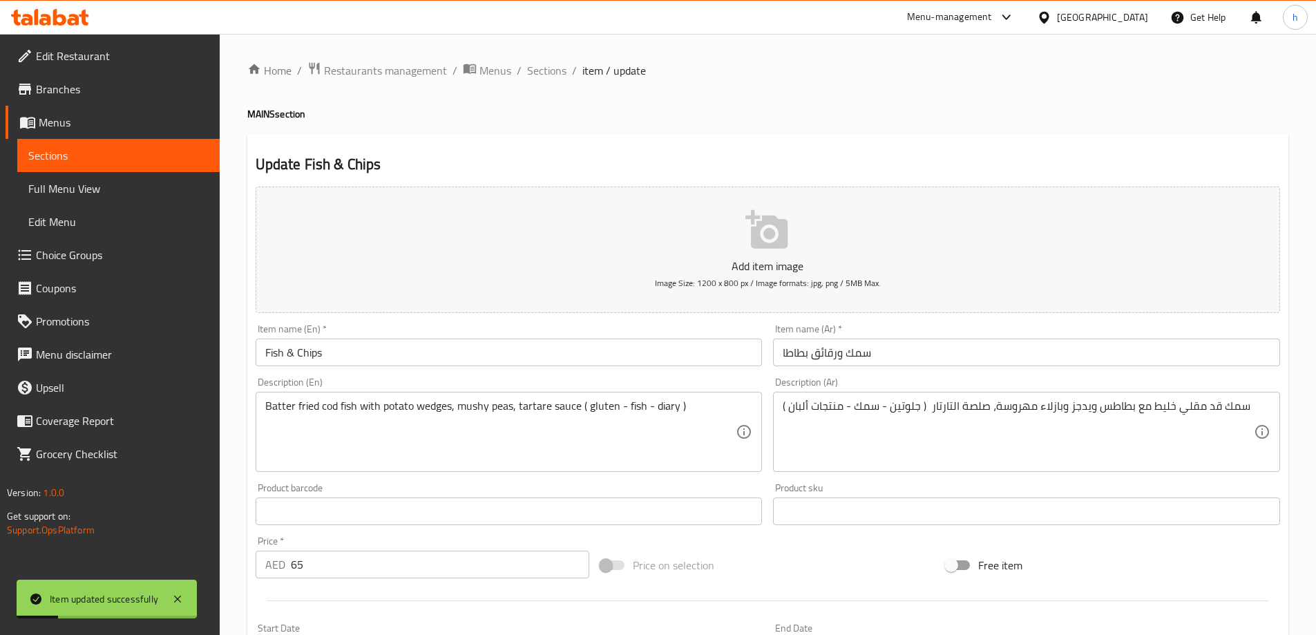 The image size is (1316, 635). I want to click on span: Price on selection, so click(673, 565).